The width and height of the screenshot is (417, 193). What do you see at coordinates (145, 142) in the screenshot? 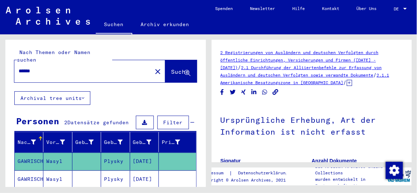
I see `mat-header-cell: Geburtsdatum` at bounding box center [145, 142].